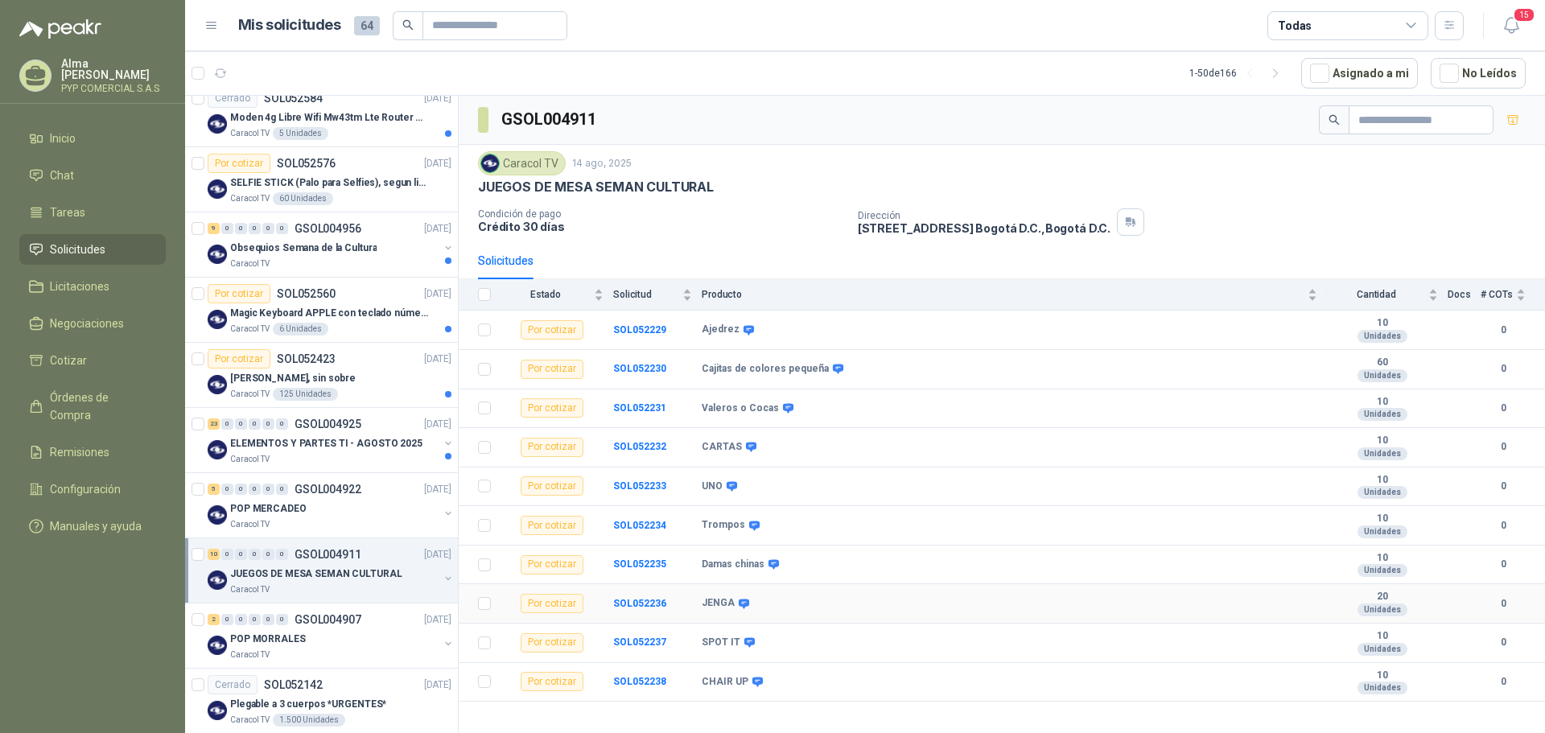  What do you see at coordinates (662, 226) in the screenshot?
I see `p: Crédito 30 días` at bounding box center [662, 226].